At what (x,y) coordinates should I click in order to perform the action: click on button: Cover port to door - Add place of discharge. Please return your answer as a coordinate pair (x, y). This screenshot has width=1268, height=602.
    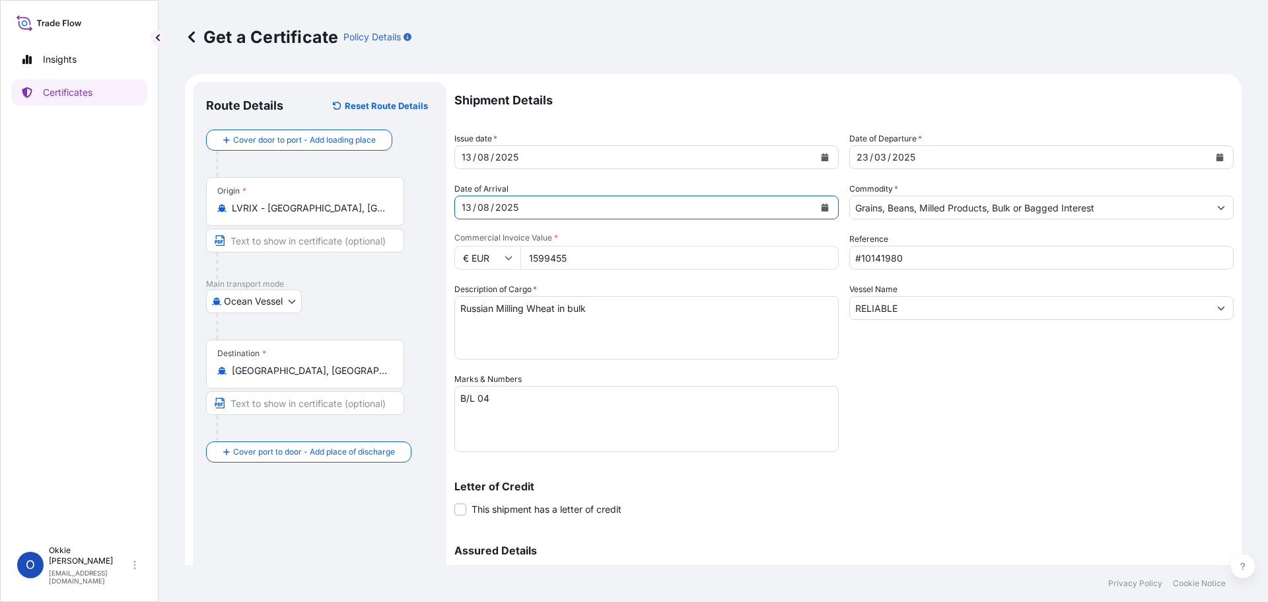
    Looking at the image, I should click on (308, 452).